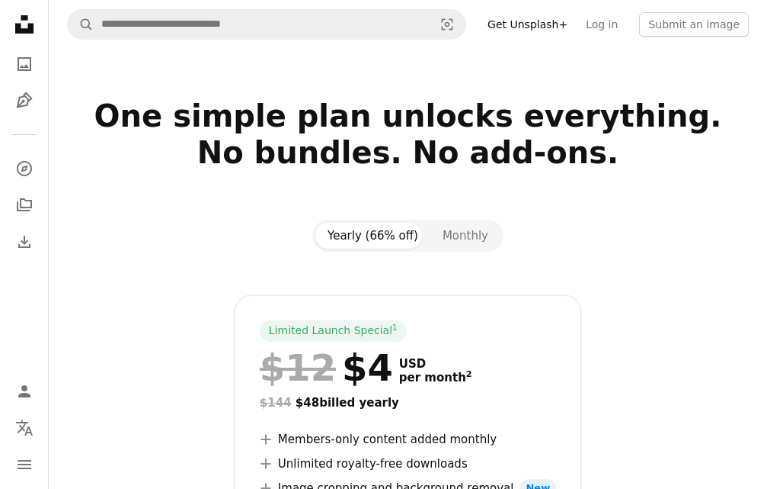 Image resolution: width=767 pixels, height=489 pixels. I want to click on div: $4, so click(326, 367).